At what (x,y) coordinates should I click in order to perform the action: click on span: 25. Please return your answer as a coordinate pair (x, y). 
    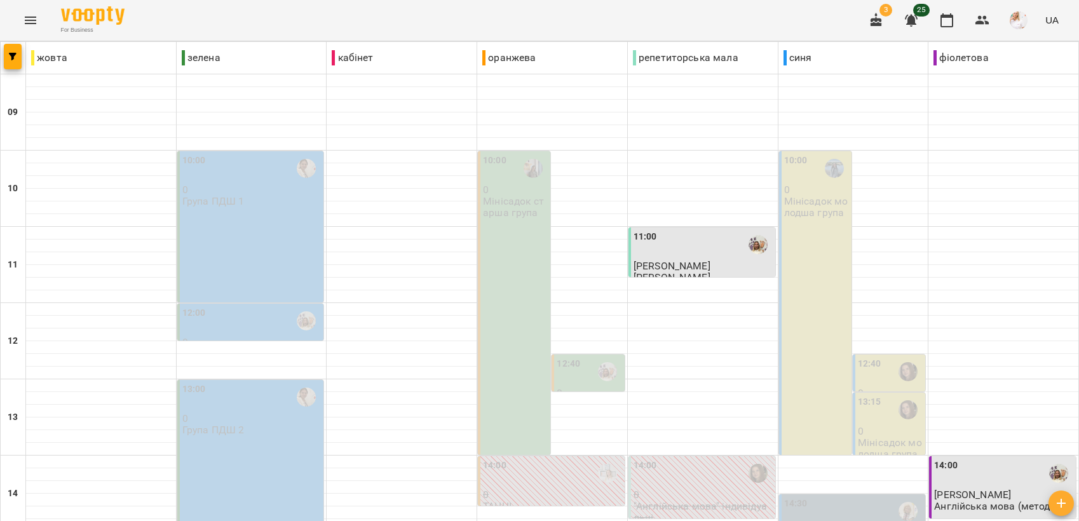
    Looking at the image, I should click on (921, 10).